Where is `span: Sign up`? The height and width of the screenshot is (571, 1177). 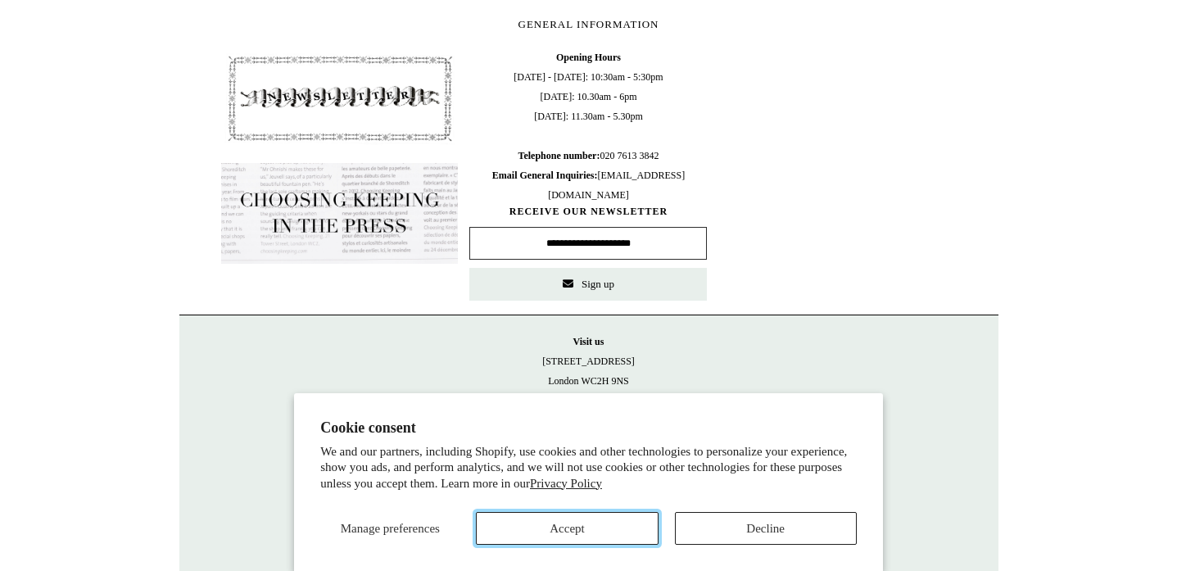 span: Sign up is located at coordinates (598, 283).